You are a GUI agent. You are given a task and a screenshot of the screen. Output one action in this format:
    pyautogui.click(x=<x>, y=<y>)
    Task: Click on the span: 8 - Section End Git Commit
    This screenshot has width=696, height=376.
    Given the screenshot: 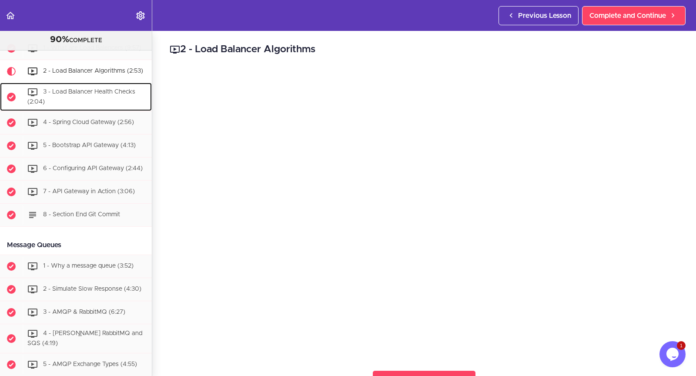 What is the action you would take?
    pyautogui.click(x=81, y=215)
    